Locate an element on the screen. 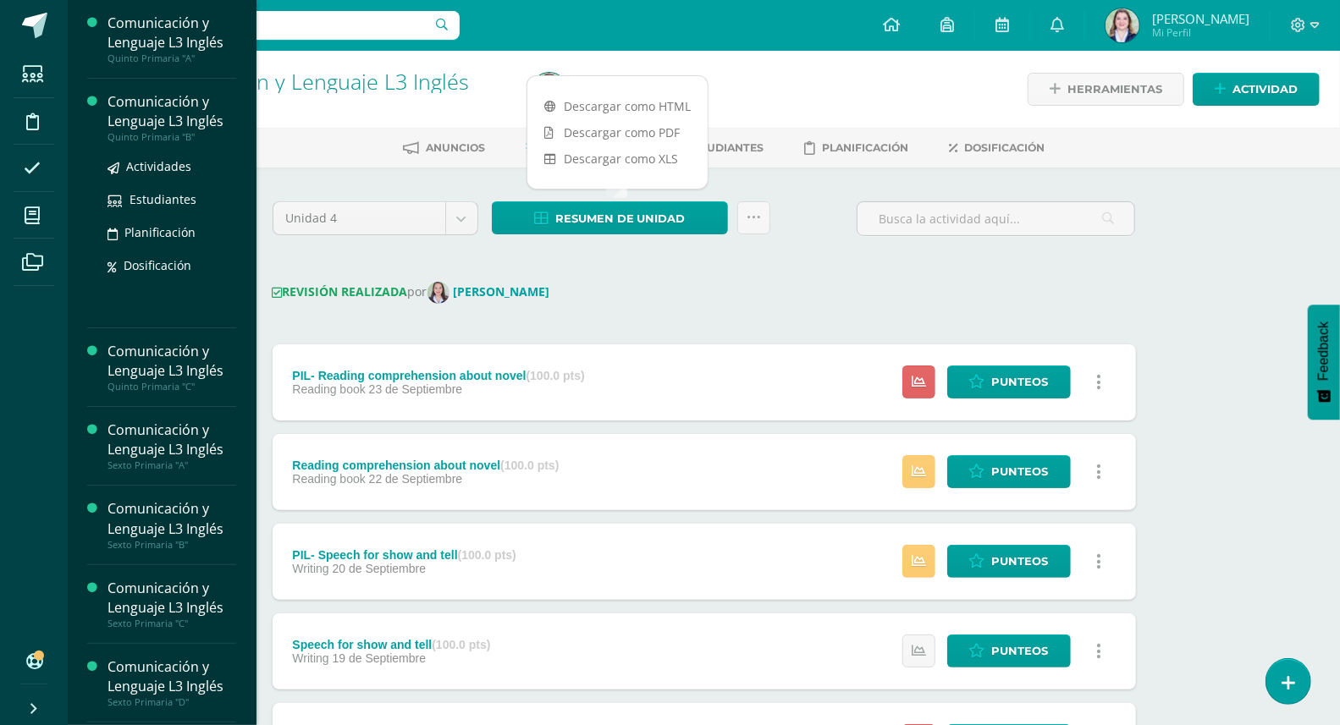  a: Comunicación y Lenguaje L3 InglésSexto Primaria "C" is located at coordinates (172, 604).